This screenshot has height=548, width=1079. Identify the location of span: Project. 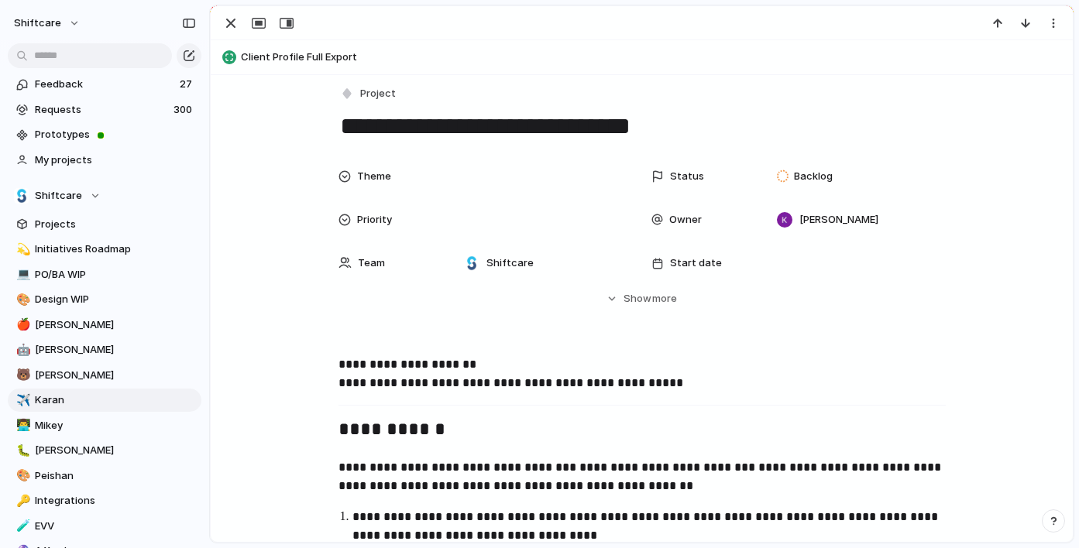
(378, 94).